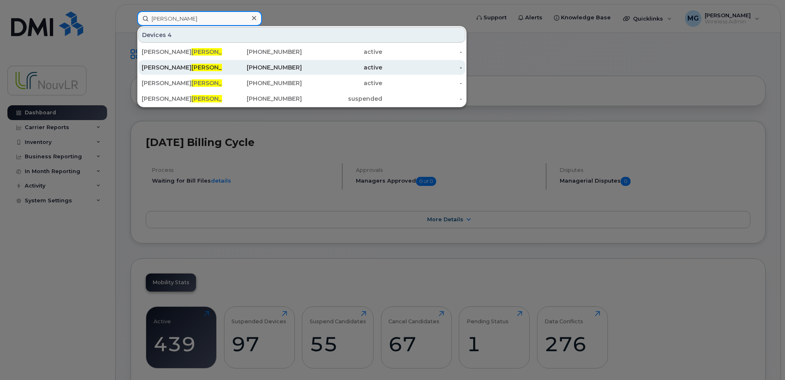 The width and height of the screenshot is (785, 380). What do you see at coordinates (342, 99) in the screenshot?
I see `div: suspended` at bounding box center [342, 99].